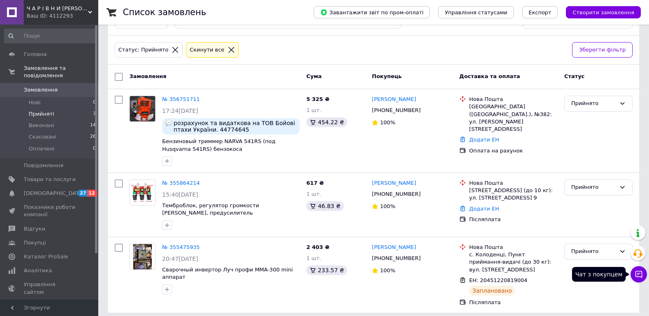  I want to click on span: Завантажити звіт по пром-оплаті, so click(372, 12).